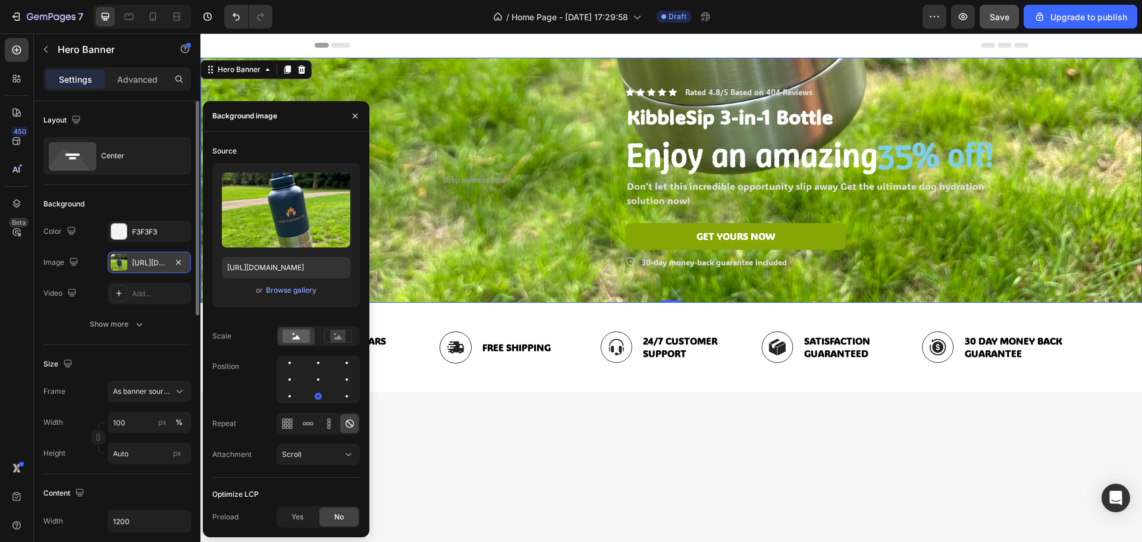 The height and width of the screenshot is (542, 1142). Describe the element at coordinates (653, 314) in the screenshot. I see `p: Satisfaction Guaranteed` at that location.